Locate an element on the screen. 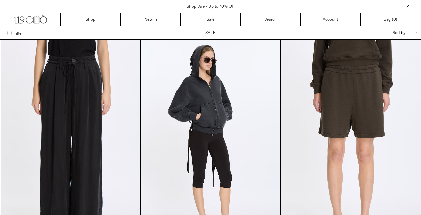 The height and width of the screenshot is (215, 421). a: Bag () is located at coordinates (391, 20).